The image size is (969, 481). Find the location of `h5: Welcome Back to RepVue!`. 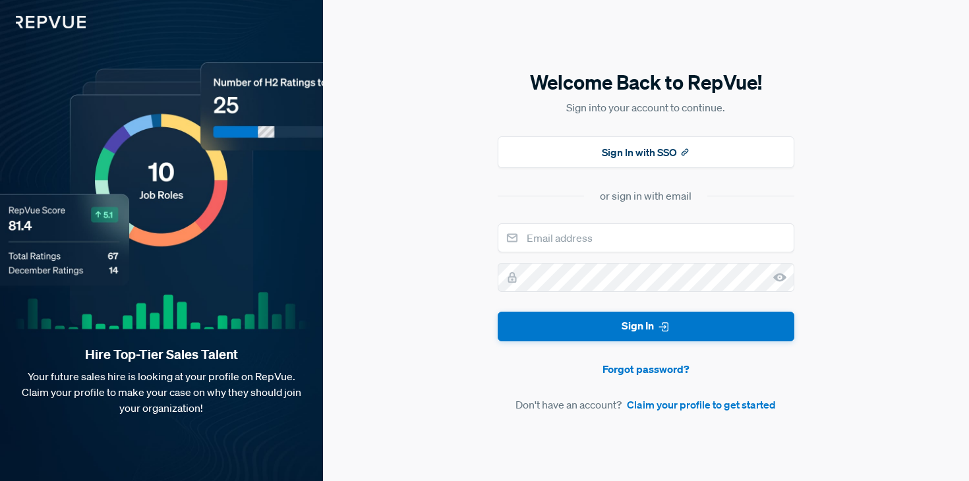

h5: Welcome Back to RepVue! is located at coordinates (646, 82).